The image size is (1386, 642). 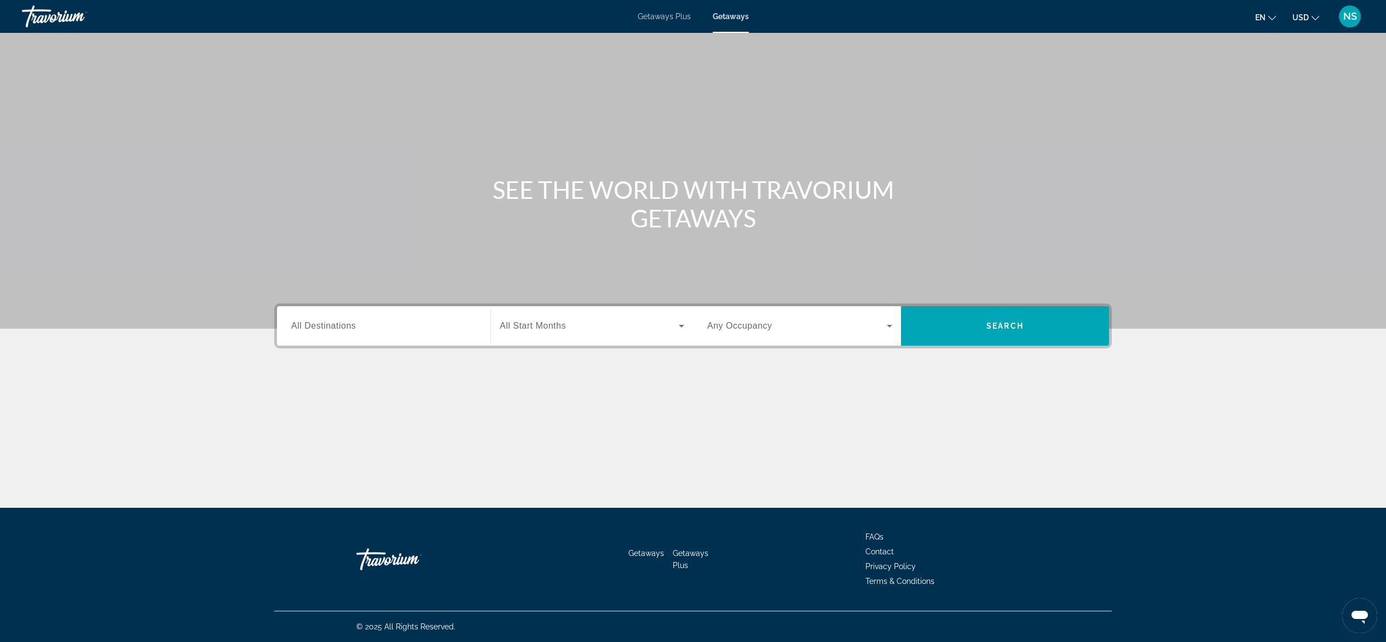 I want to click on button: Change currency, so click(x=1306, y=17).